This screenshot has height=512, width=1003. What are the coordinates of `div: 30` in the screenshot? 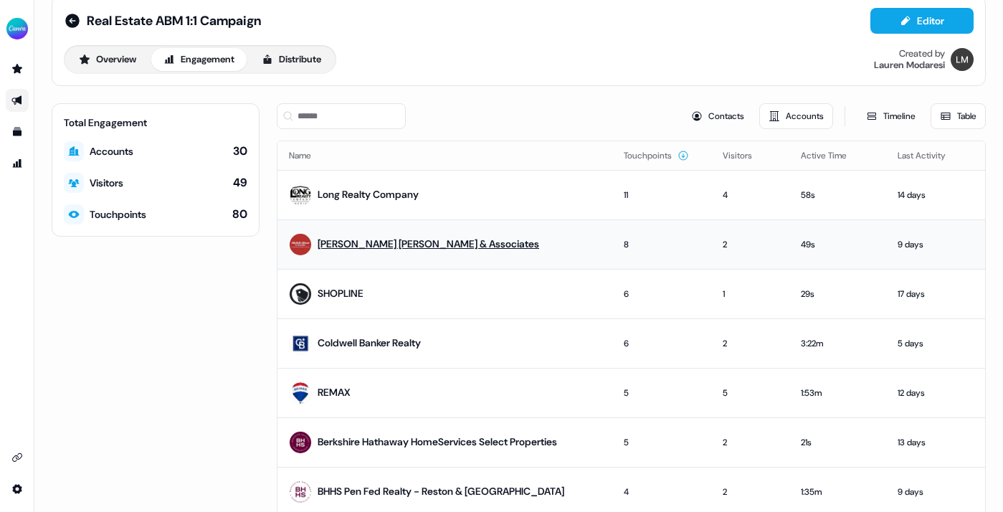 It's located at (240, 151).